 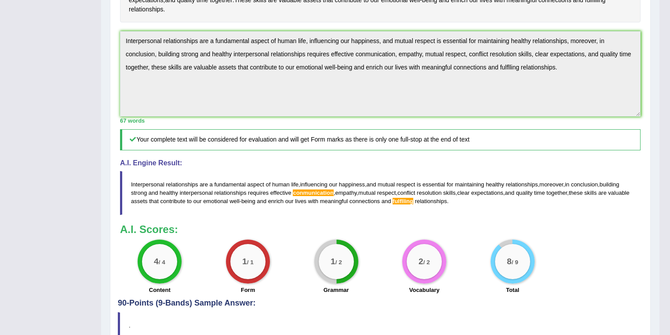 What do you see at coordinates (609, 184) in the screenshot?
I see `span: building` at bounding box center [609, 184].